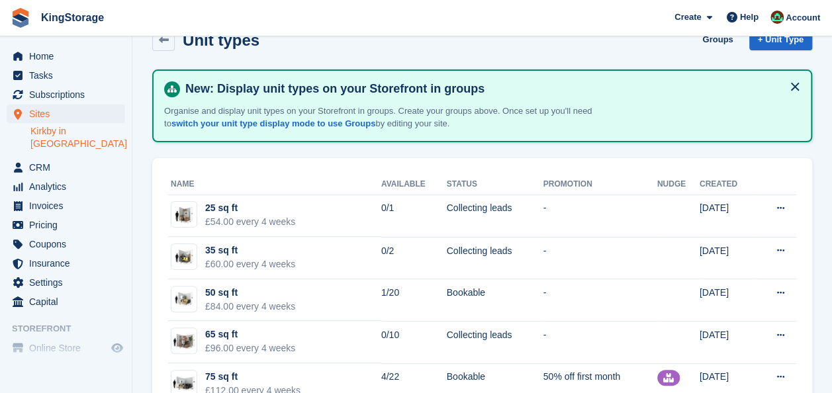 The width and height of the screenshot is (832, 393). I want to click on td: 0/10, so click(414, 342).